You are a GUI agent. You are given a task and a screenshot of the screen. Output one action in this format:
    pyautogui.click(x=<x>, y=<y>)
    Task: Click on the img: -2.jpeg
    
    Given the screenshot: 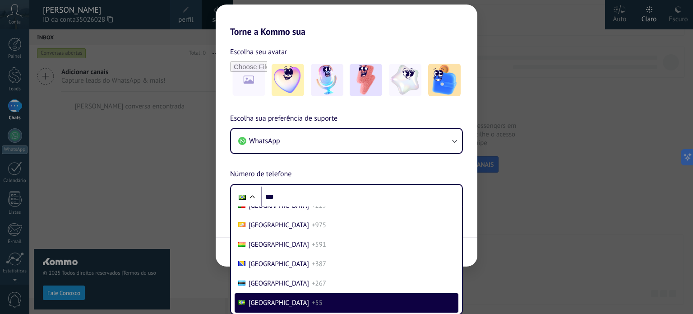 What is the action you would take?
    pyautogui.click(x=327, y=80)
    